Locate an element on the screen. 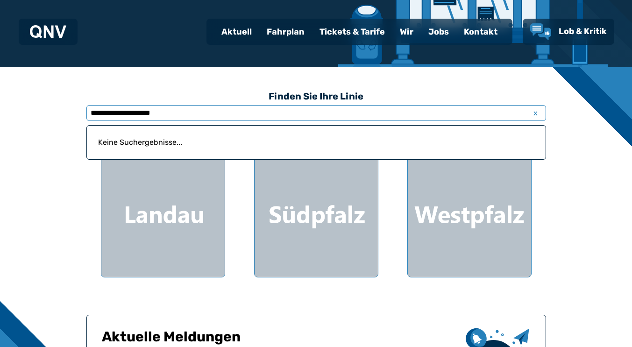 The height and width of the screenshot is (347, 632). a: Landau Region Landau is located at coordinates (163, 204).